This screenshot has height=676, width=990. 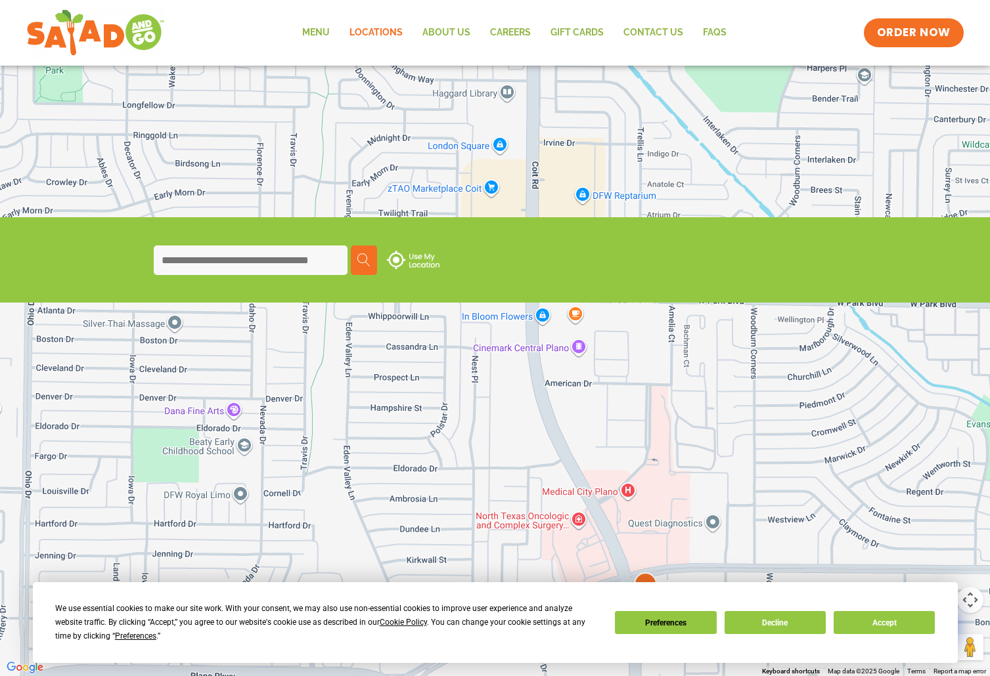 I want to click on nav: Menu, so click(x=514, y=33).